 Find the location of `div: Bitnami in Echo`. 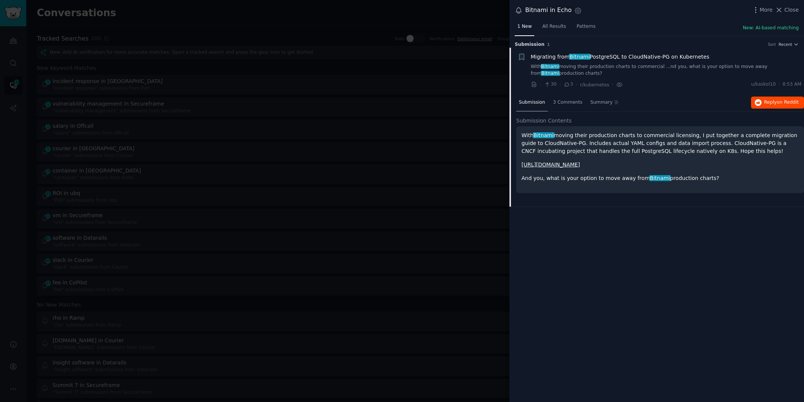

div: Bitnami in Echo is located at coordinates (548, 10).